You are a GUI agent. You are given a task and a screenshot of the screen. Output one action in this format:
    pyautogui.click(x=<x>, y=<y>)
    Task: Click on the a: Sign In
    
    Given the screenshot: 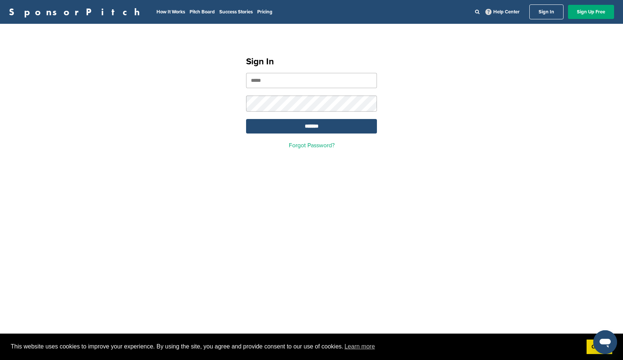 What is the action you would take?
    pyautogui.click(x=546, y=12)
    